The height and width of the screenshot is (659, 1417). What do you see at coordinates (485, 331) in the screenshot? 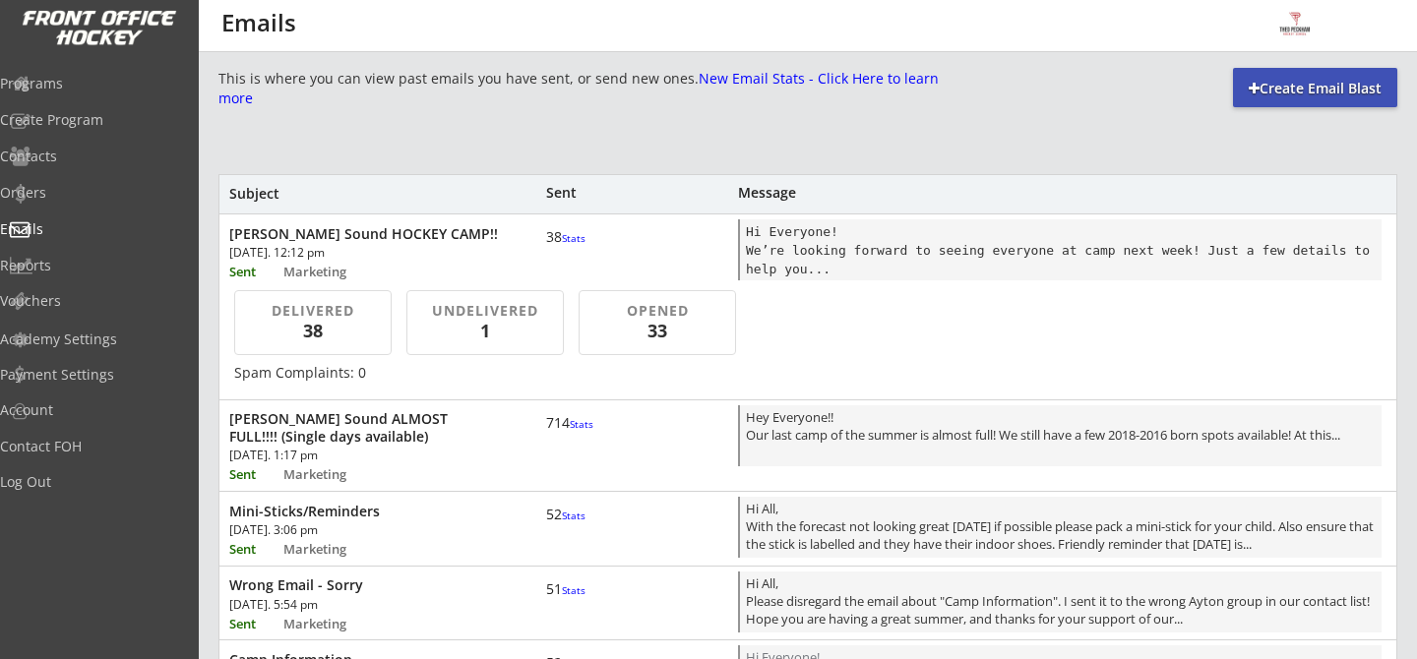
I see `div: 1` at bounding box center [485, 331].